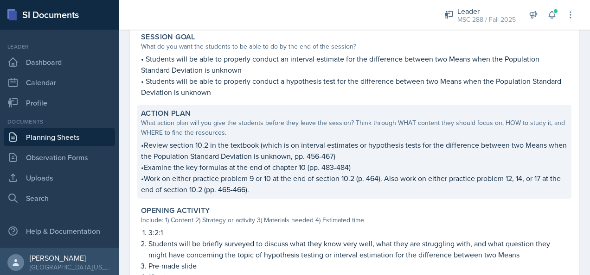 Image resolution: width=590 pixels, height=275 pixels. Describe the element at coordinates (358, 266) in the screenshot. I see `p: Pre-made slide` at that location.